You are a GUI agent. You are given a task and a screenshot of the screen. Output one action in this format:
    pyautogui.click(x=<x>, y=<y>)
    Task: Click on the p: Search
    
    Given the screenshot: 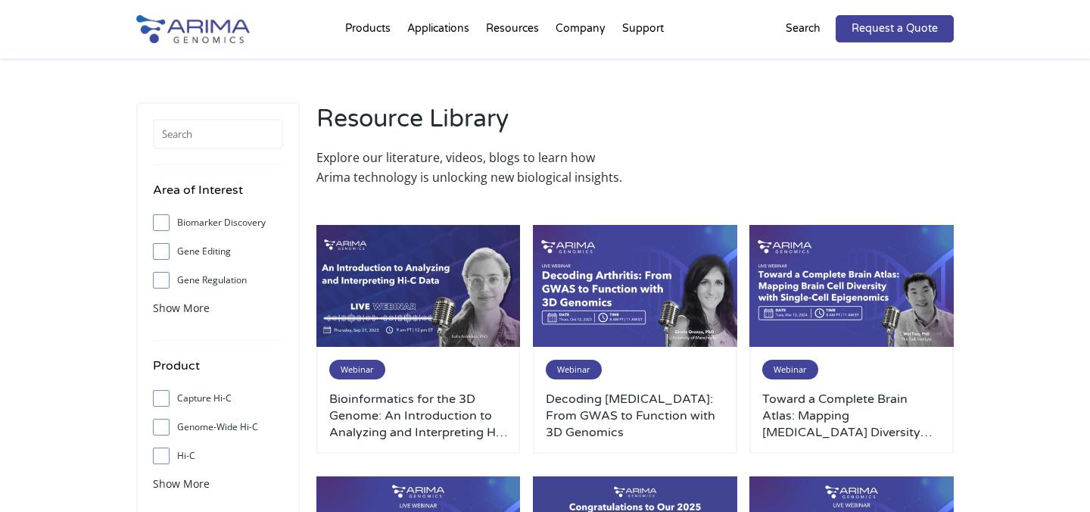 What is the action you would take?
    pyautogui.click(x=803, y=29)
    